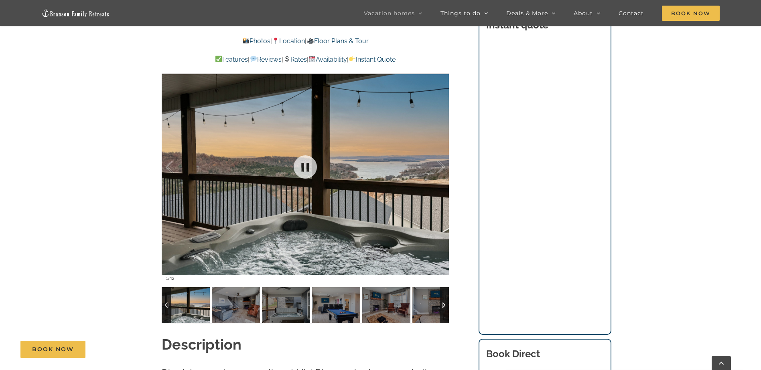 Image resolution: width=761 pixels, height=370 pixels. Describe the element at coordinates (372, 59) in the screenshot. I see `a: Instant Quote` at that location.